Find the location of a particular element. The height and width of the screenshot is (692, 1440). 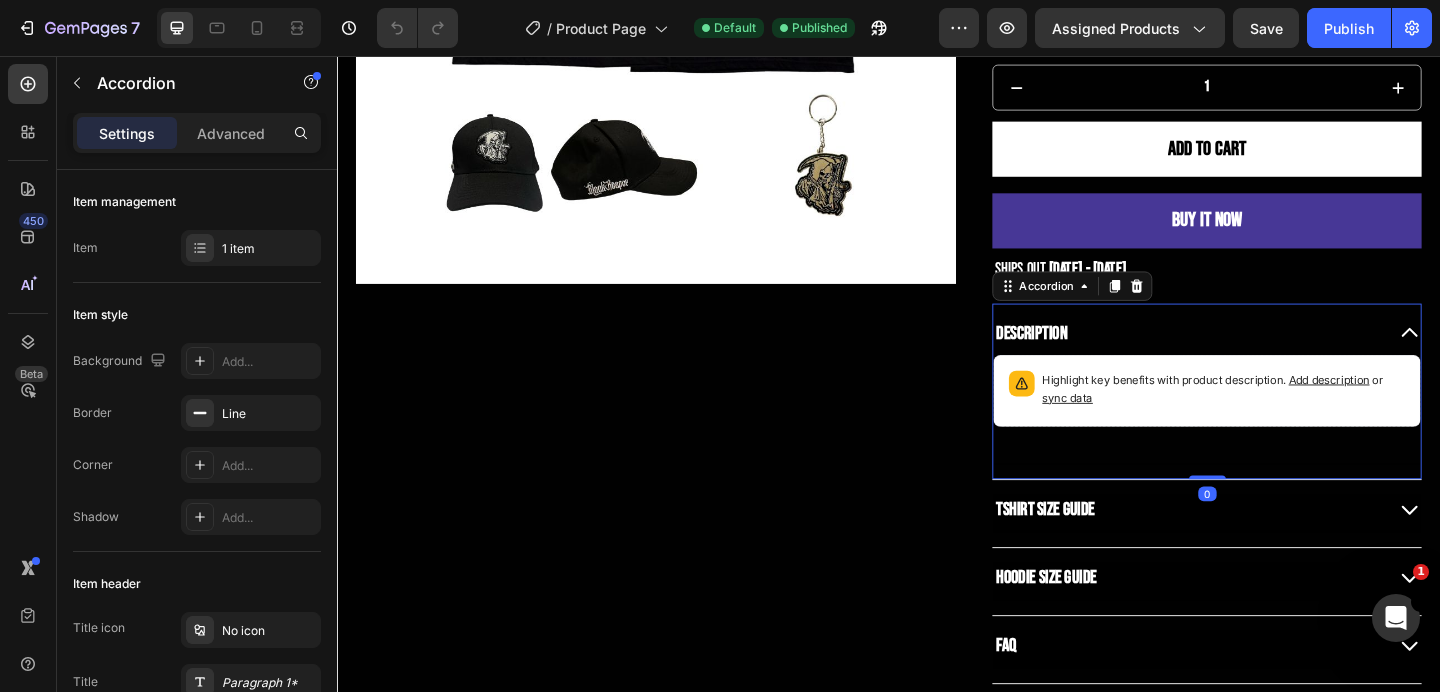

div: Item management is located at coordinates (124, 202).